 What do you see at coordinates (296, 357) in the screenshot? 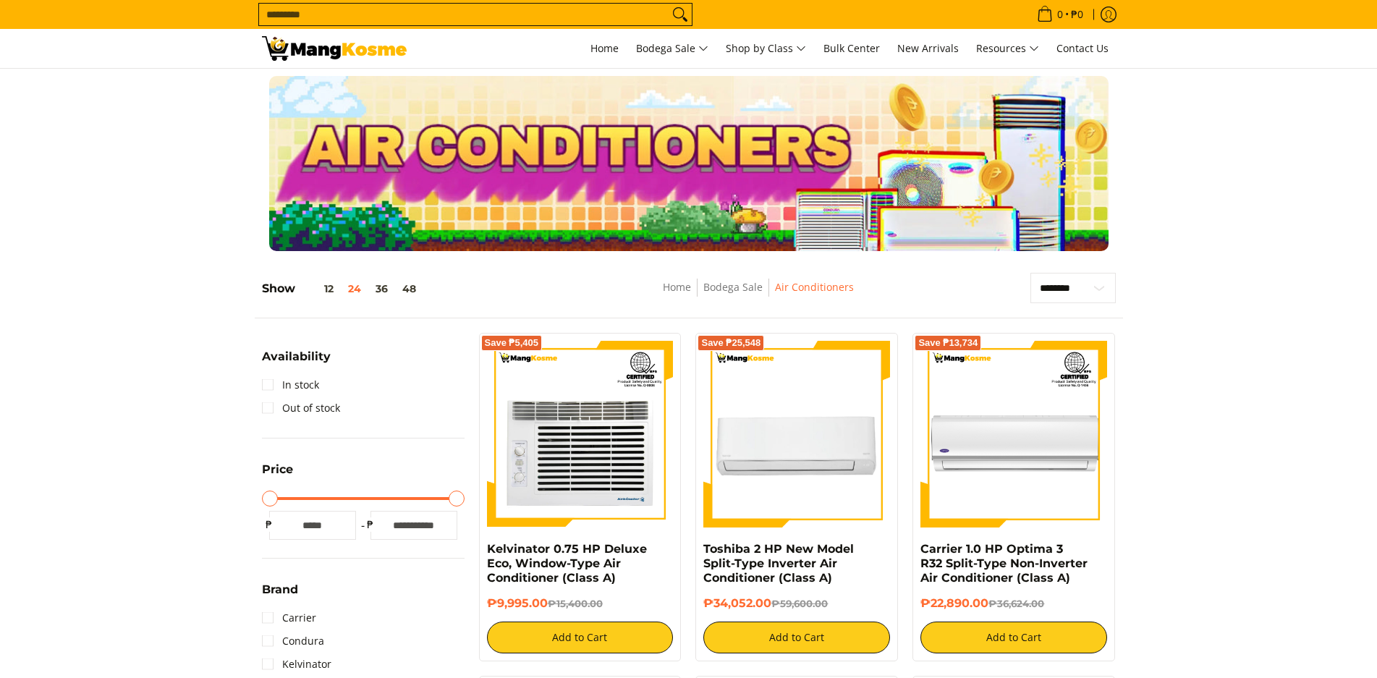
I see `span: Availability` at bounding box center [296, 357].